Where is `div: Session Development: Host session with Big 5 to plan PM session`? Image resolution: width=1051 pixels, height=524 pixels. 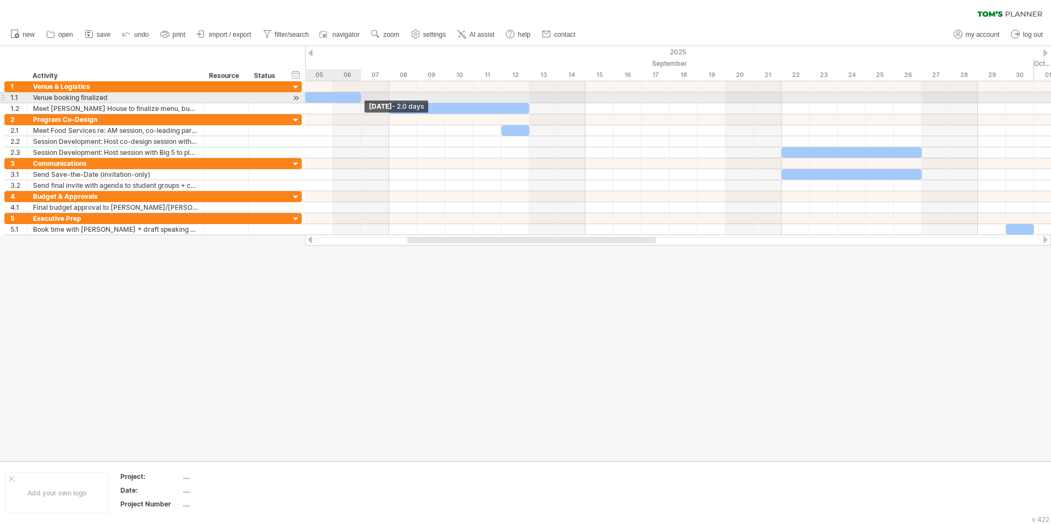 div: Session Development: Host session with Big 5 to plan PM session is located at coordinates (115, 152).